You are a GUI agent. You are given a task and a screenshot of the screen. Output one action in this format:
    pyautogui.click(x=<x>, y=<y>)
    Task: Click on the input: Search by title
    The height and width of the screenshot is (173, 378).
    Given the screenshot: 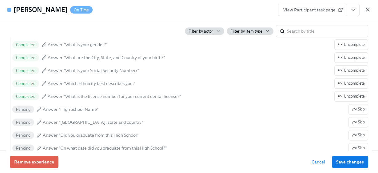 What is the action you would take?
    pyautogui.click(x=328, y=31)
    